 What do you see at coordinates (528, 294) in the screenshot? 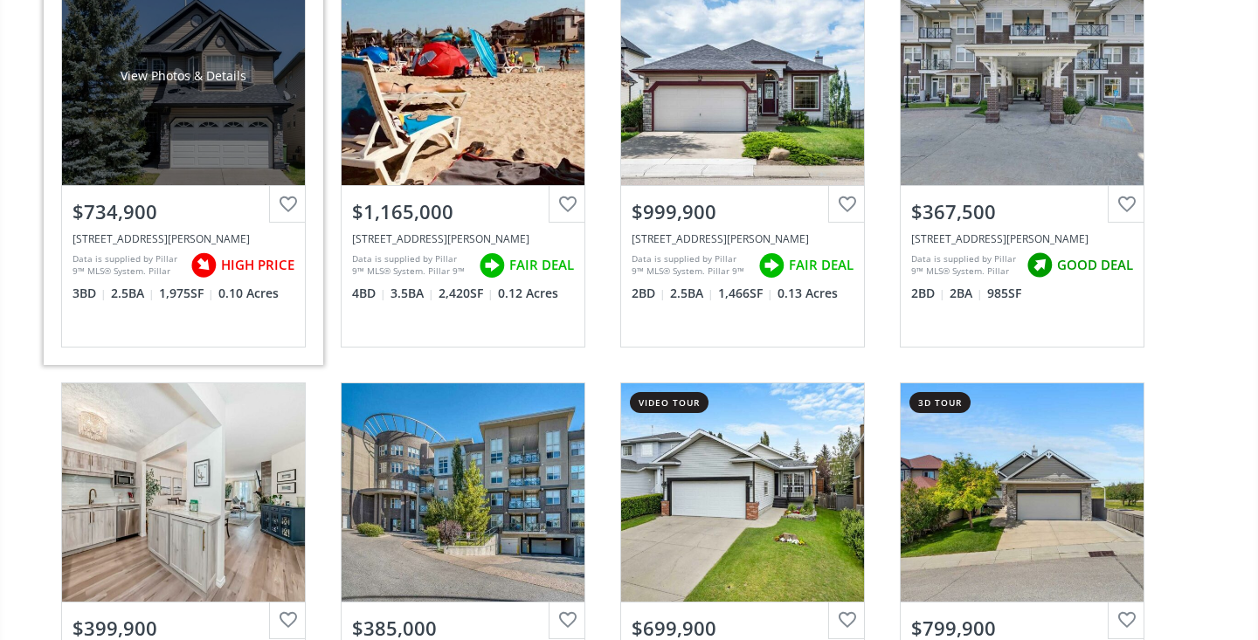
I see `span: 0.12 Acres` at bounding box center [528, 294].